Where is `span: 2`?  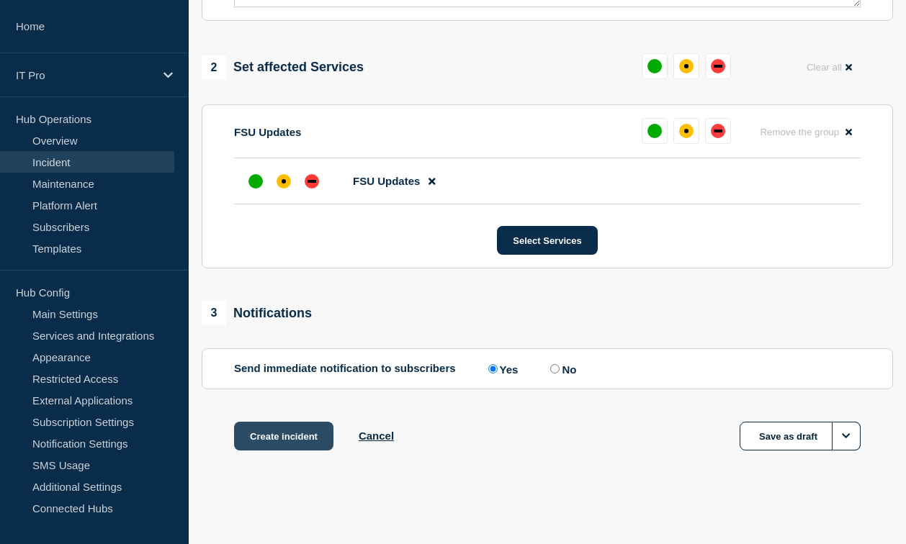 span: 2 is located at coordinates (214, 68).